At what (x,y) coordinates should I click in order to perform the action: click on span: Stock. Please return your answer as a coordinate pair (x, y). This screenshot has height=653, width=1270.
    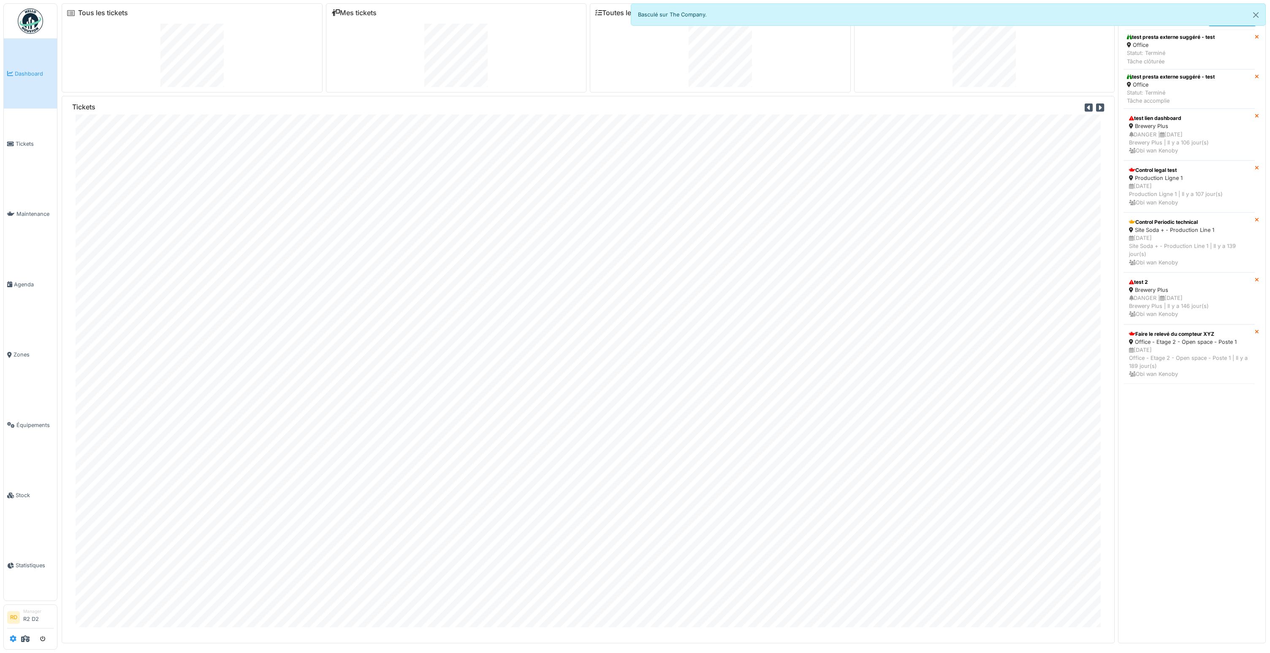
    Looking at the image, I should click on (35, 495).